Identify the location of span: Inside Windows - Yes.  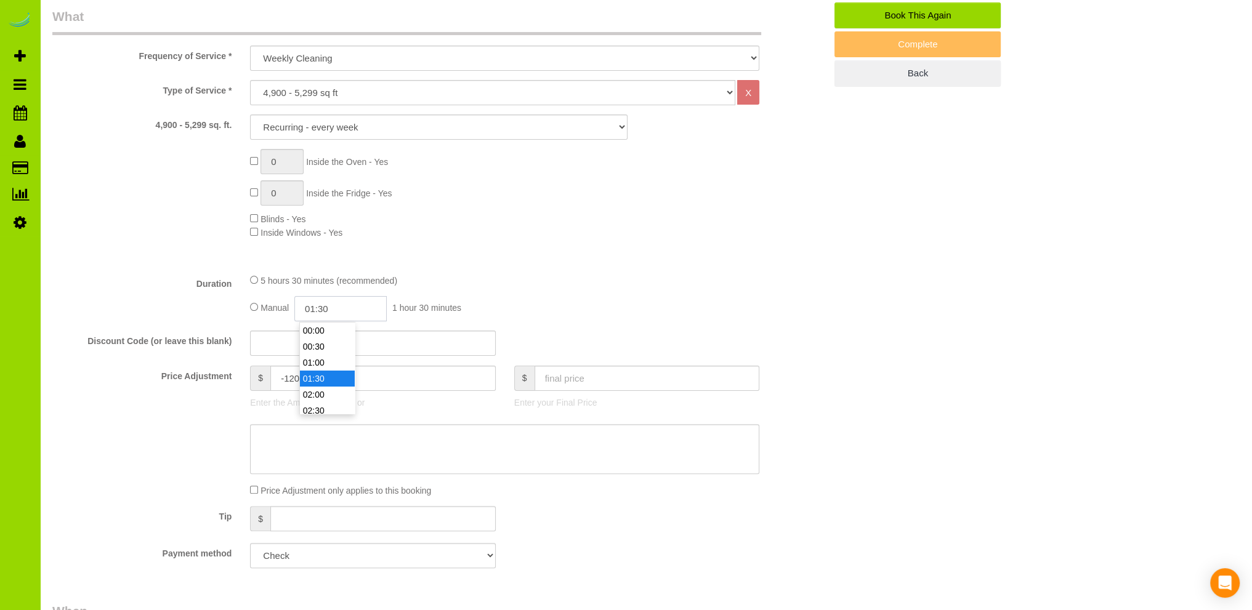
(301, 233).